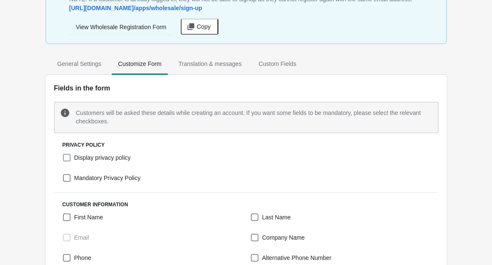 Image resolution: width=492 pixels, height=265 pixels. What do you see at coordinates (89, 217) in the screenshot?
I see `span: First Name` at bounding box center [89, 217].